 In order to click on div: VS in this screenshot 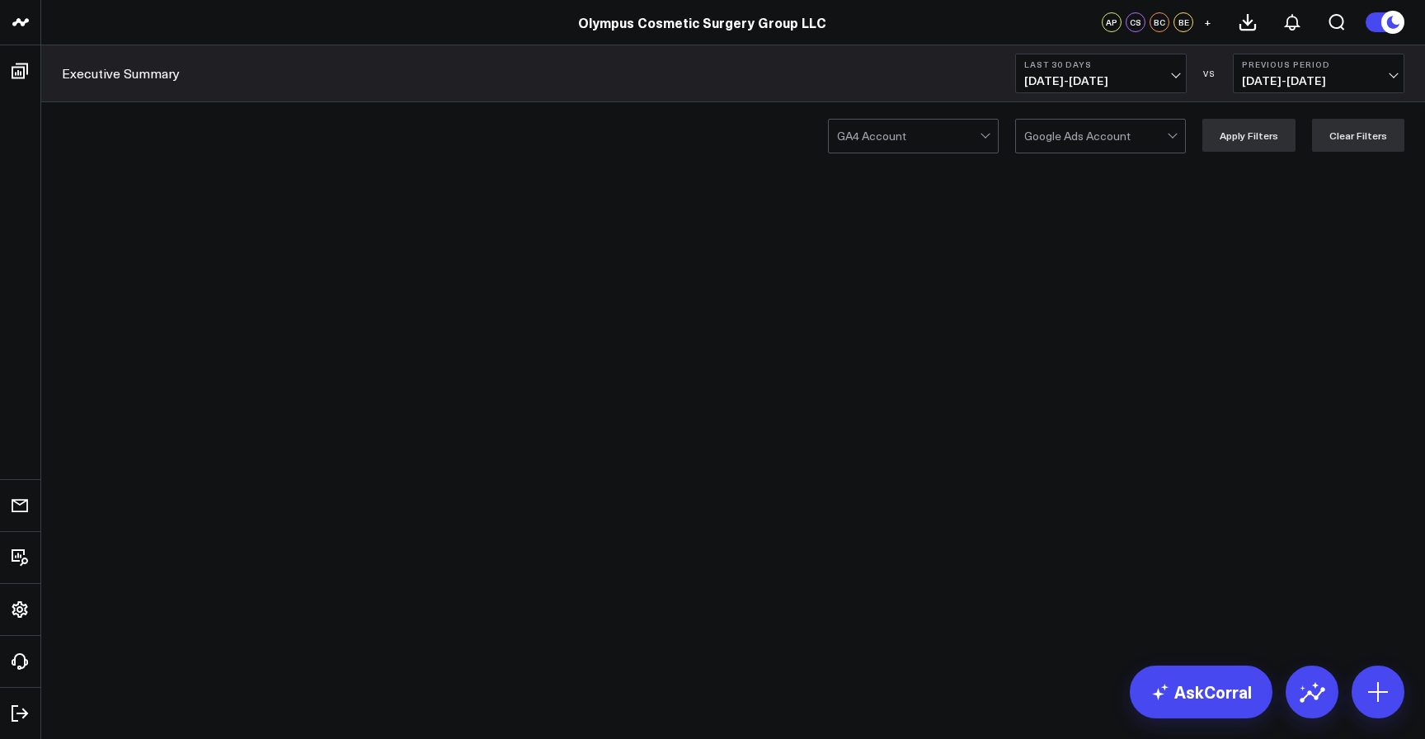, I will do `click(1210, 73)`.